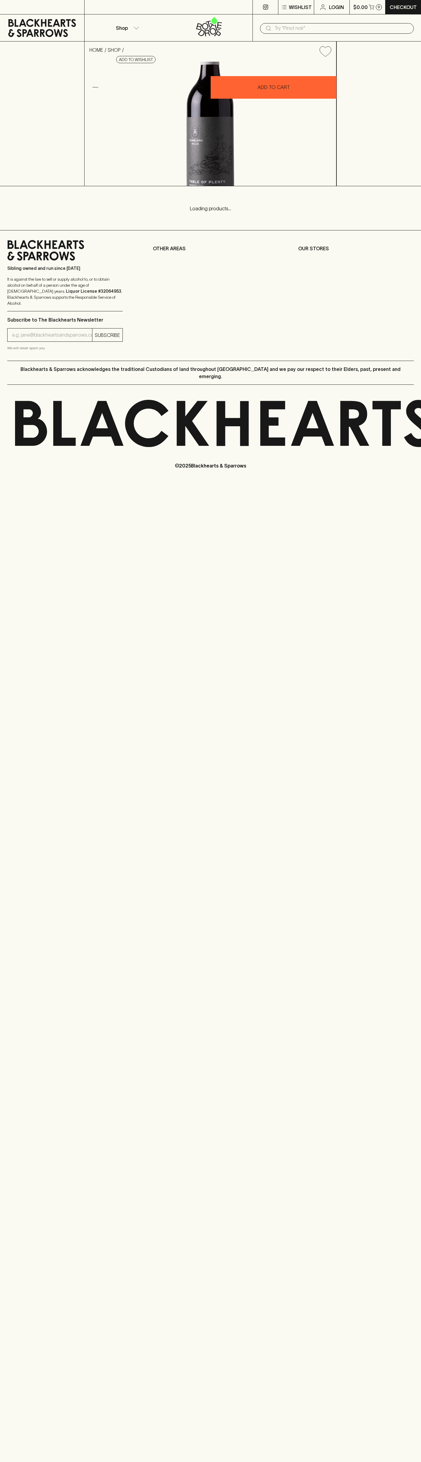  What do you see at coordinates (210, 209) in the screenshot?
I see `p: Loading products...` at bounding box center [210, 209].